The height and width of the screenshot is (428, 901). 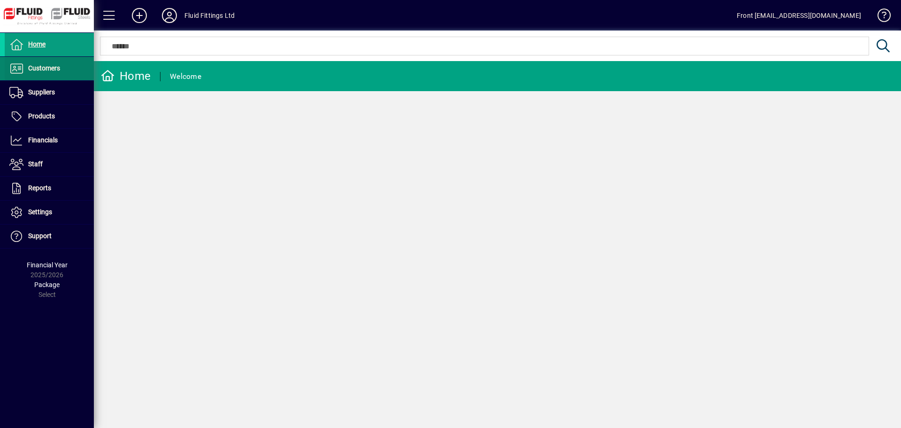 What do you see at coordinates (35, 164) in the screenshot?
I see `span: Staff` at bounding box center [35, 164].